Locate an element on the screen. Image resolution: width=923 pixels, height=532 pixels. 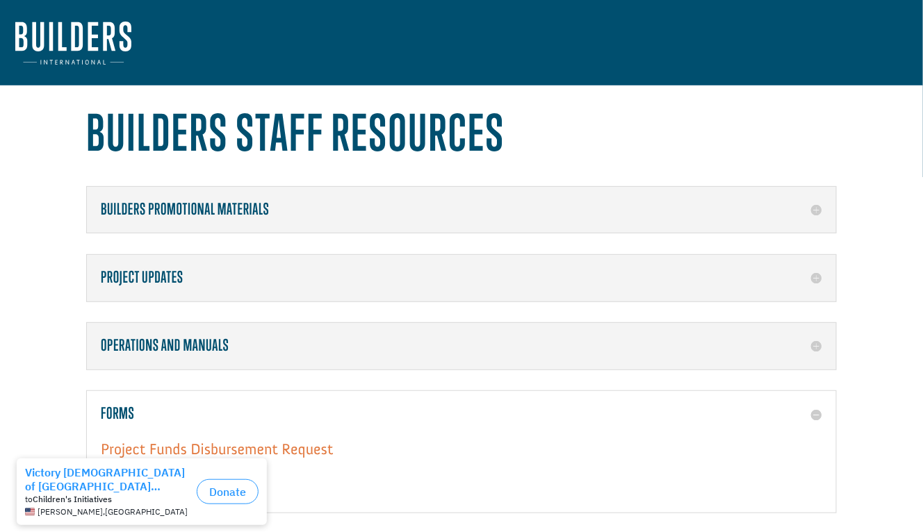
div: to is located at coordinates (108, 48).